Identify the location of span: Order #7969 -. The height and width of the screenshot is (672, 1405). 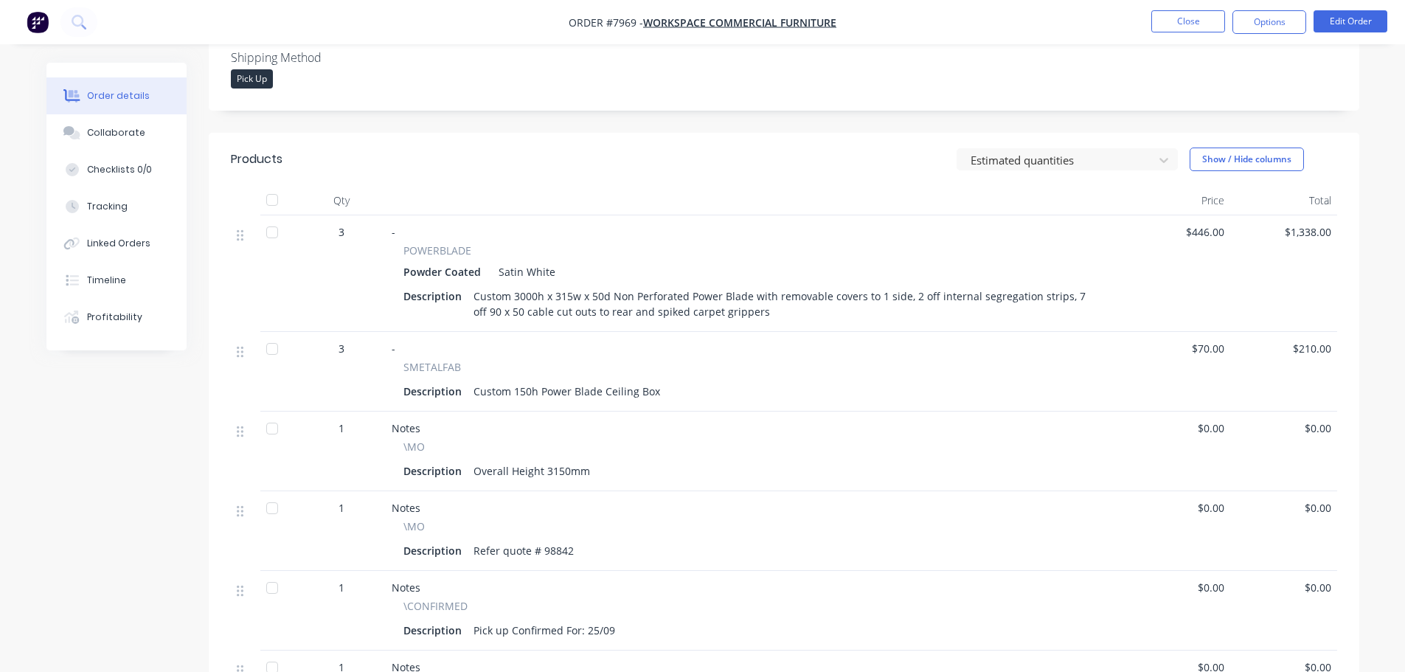
(606, 22).